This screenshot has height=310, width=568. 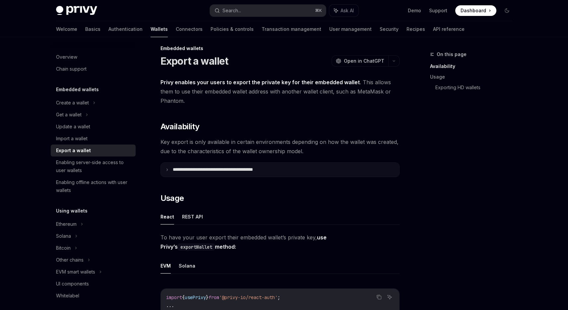 What do you see at coordinates (196, 247) in the screenshot?
I see `code: exportWallet` at bounding box center [196, 247].